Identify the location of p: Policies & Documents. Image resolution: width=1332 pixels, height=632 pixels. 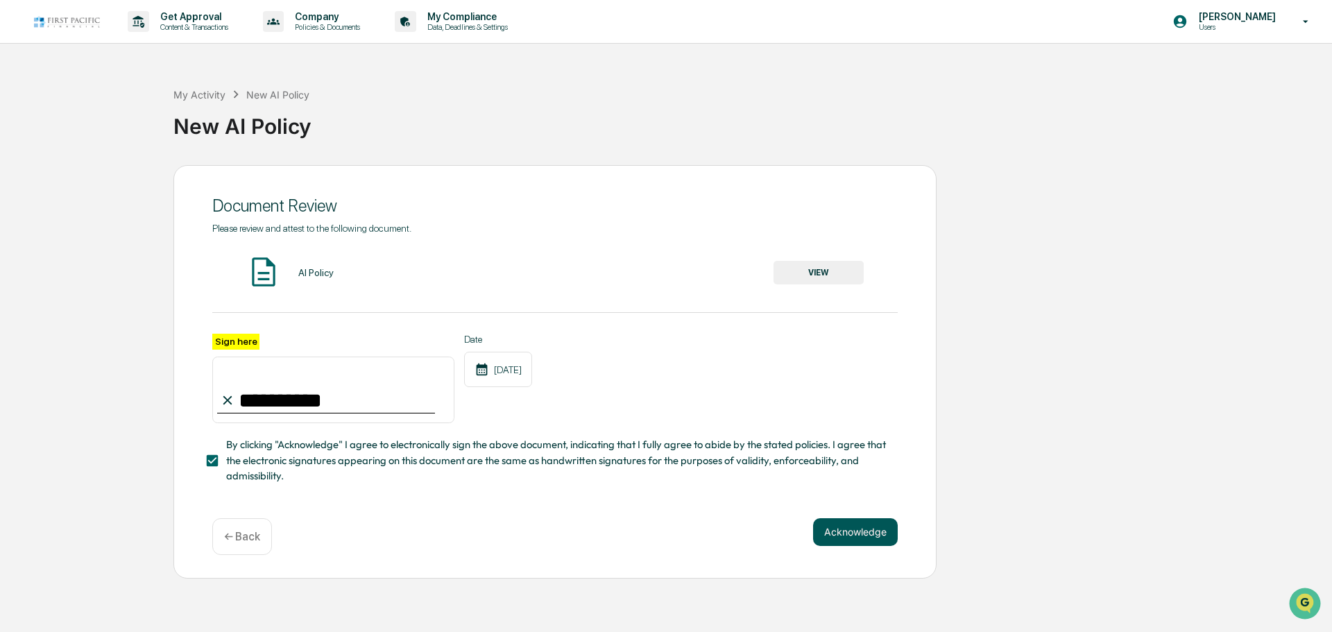
(325, 27).